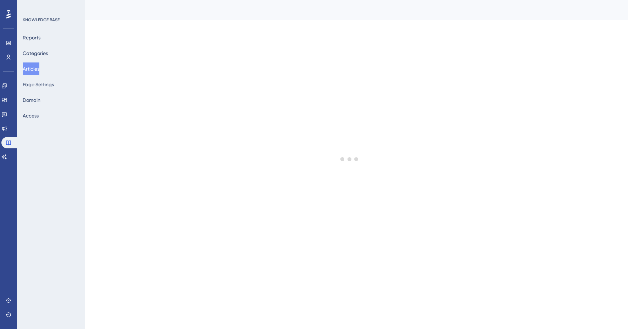 This screenshot has height=329, width=628. Describe the element at coordinates (38, 84) in the screenshot. I see `button: Page Settings` at that location.